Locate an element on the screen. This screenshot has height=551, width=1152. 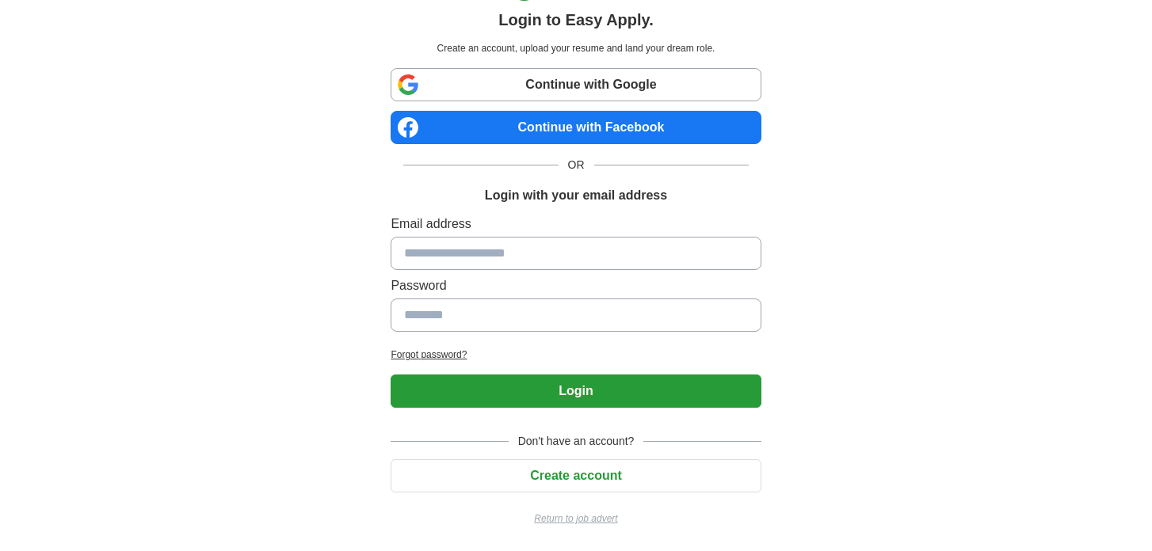
h1: Login to Easy Apply. is located at coordinates (576, 20).